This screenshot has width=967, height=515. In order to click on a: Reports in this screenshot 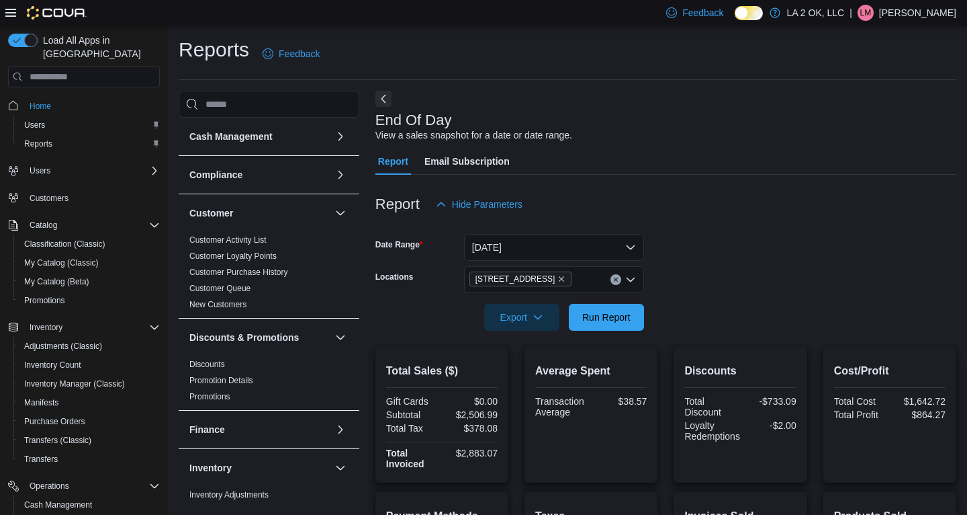, I will do `click(38, 144)`.